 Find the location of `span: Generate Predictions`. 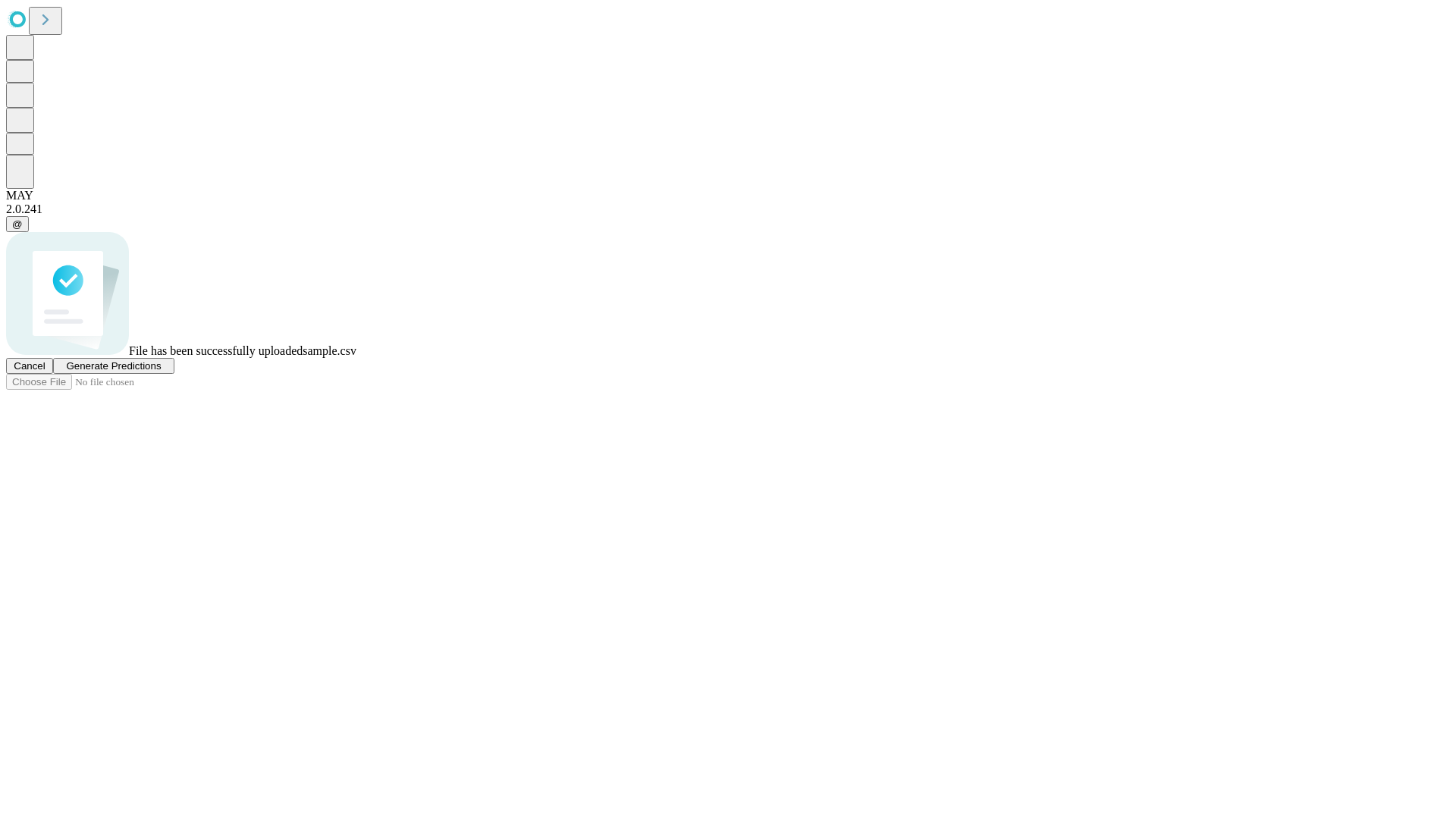

span: Generate Predictions is located at coordinates (113, 366).